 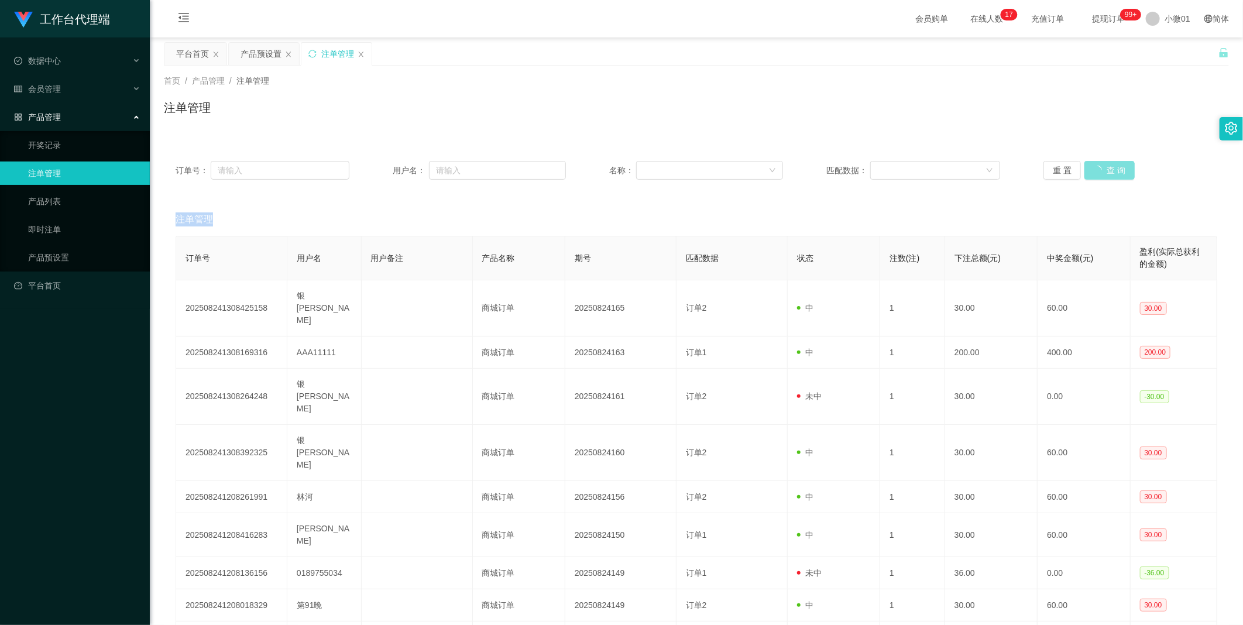 What do you see at coordinates (232, 535) in the screenshot?
I see `td: 202508241208416283` at bounding box center [232, 535].